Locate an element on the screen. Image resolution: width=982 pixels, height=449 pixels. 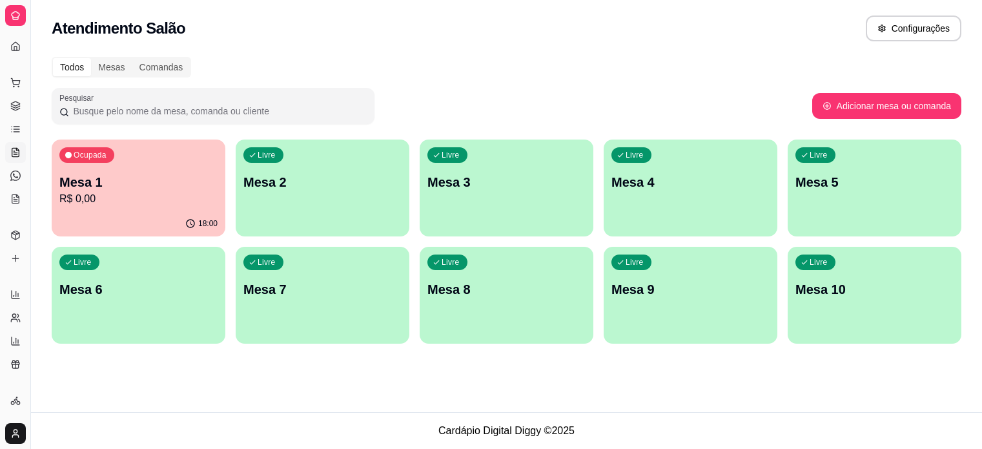
button: LivreMesa 2 is located at coordinates (322, 188).